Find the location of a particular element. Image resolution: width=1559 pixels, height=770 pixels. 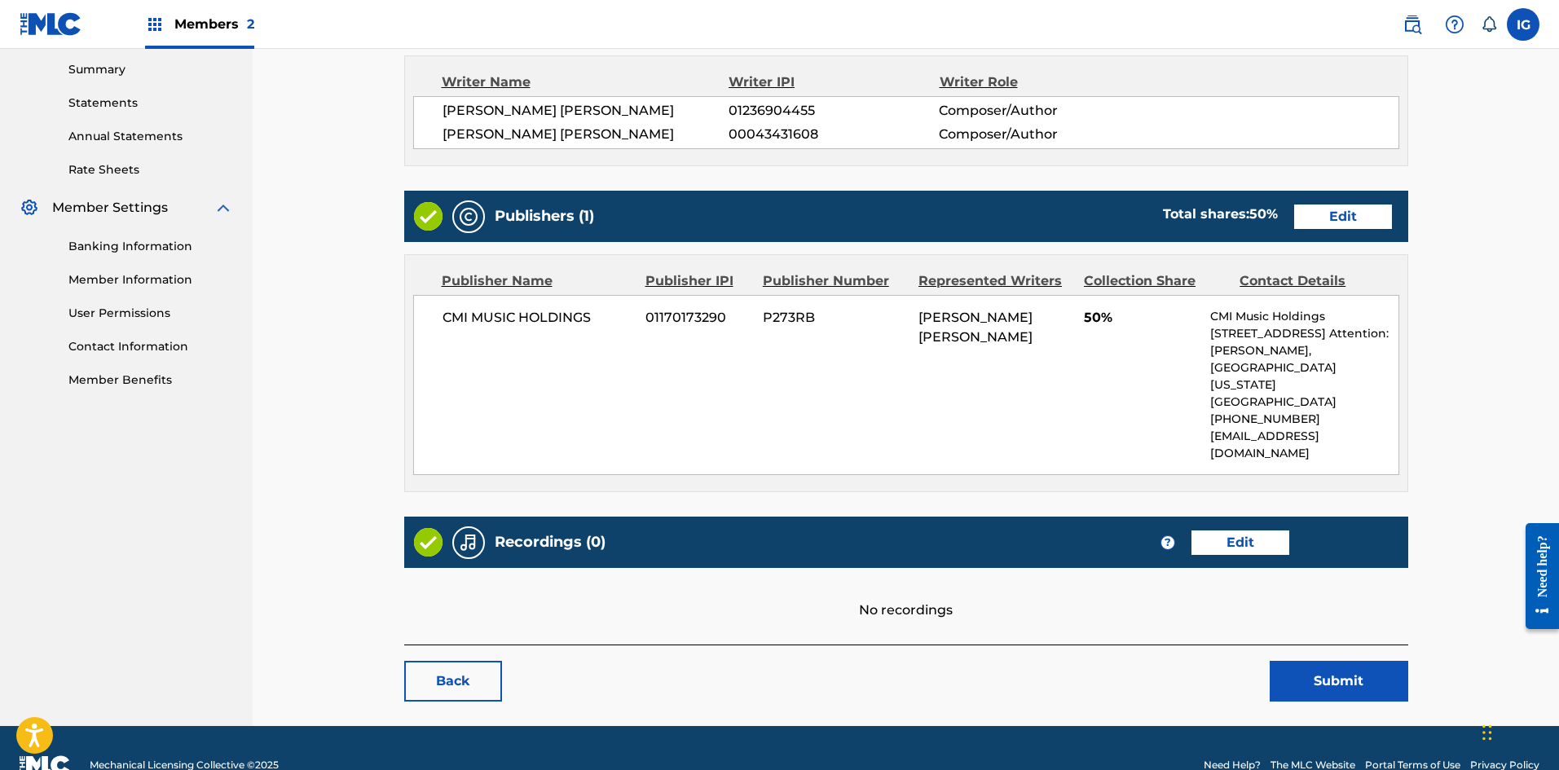

div: Chat Widget is located at coordinates (1518, 731).